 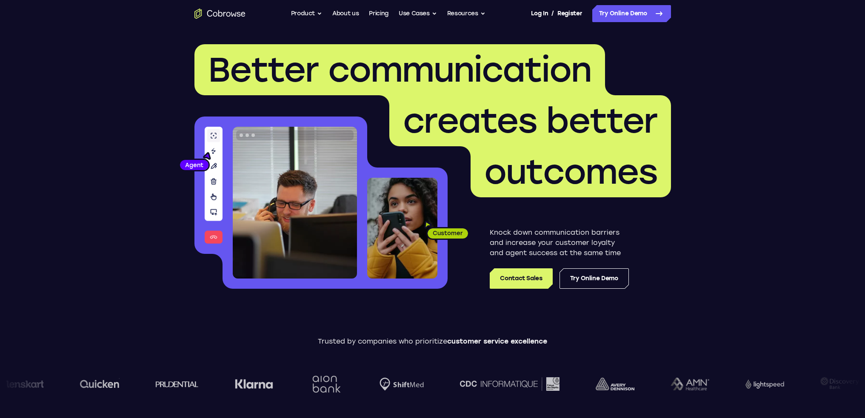 What do you see at coordinates (509, 384) in the screenshot?
I see `img: CDC Informatique` at bounding box center [509, 384].